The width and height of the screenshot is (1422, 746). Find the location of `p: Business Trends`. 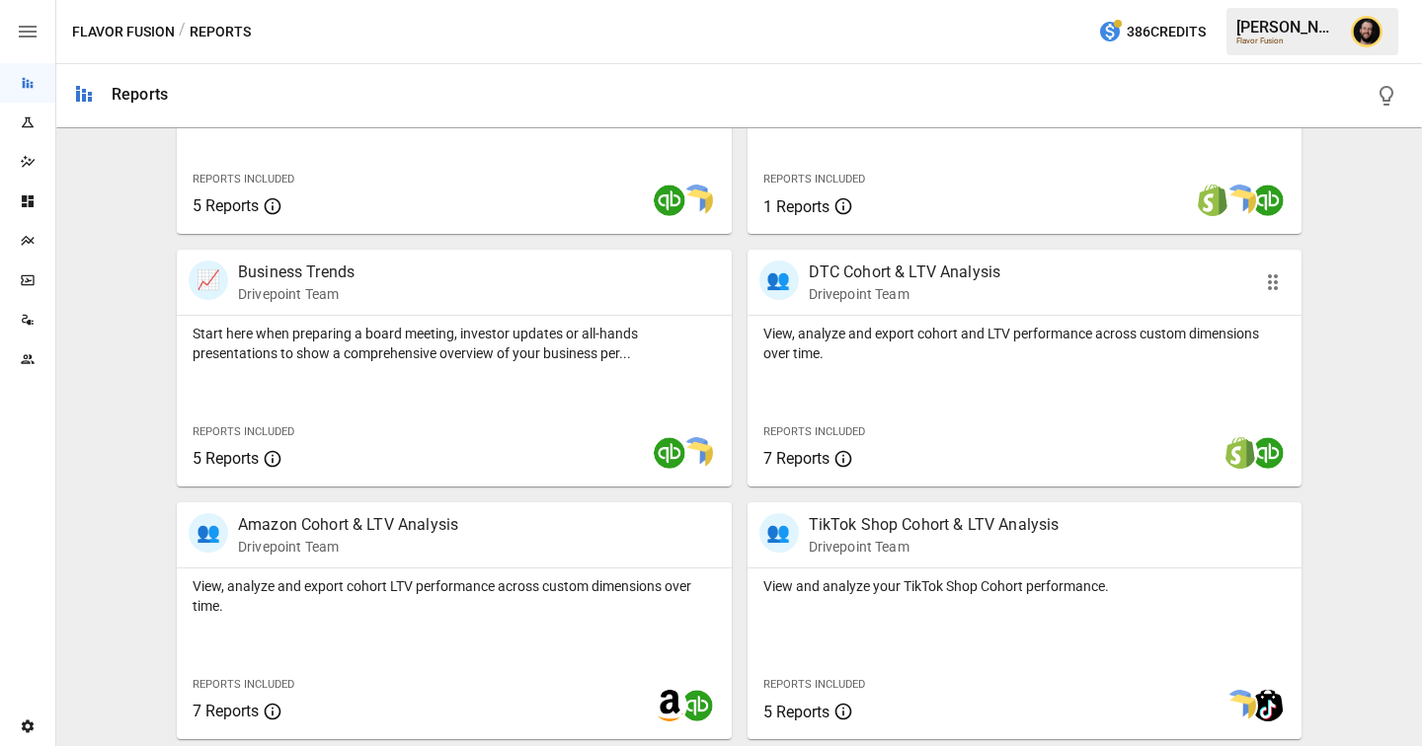

p: Business Trends is located at coordinates (296, 273).